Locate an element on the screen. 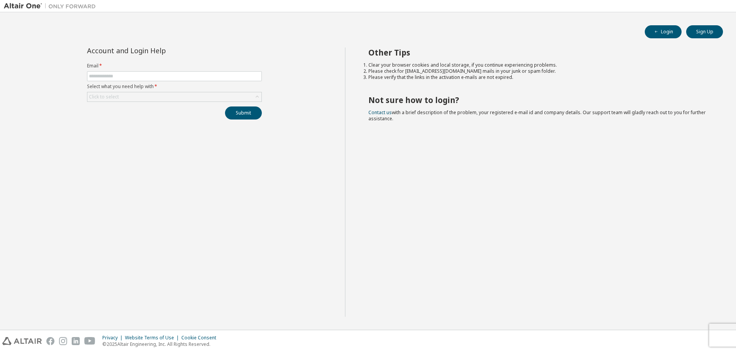 The height and width of the screenshot is (352, 736). img: facebook.svg is located at coordinates (50, 341).